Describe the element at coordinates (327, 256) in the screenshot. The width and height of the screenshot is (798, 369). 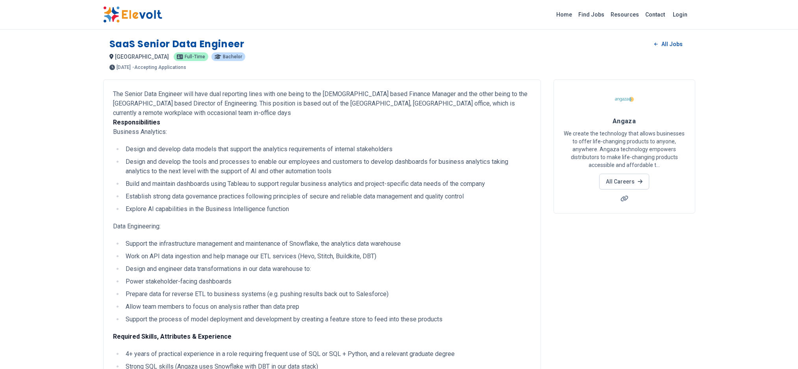
I see `li: Work on API data ingestion and help manage our ETL services (Hevo, Stitch, Buildkite, DBT)` at that location.